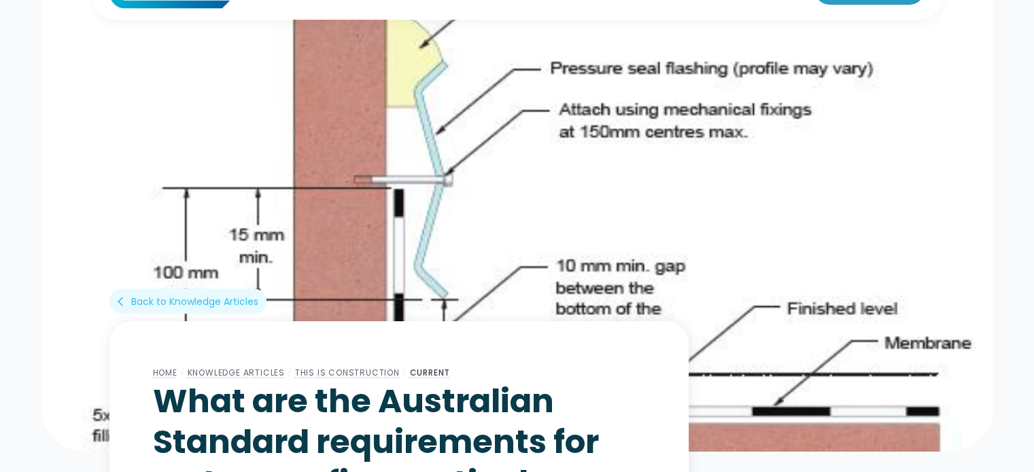 The width and height of the screenshot is (1034, 472). I want to click on div: Back to Knowledge Articles, so click(194, 302).